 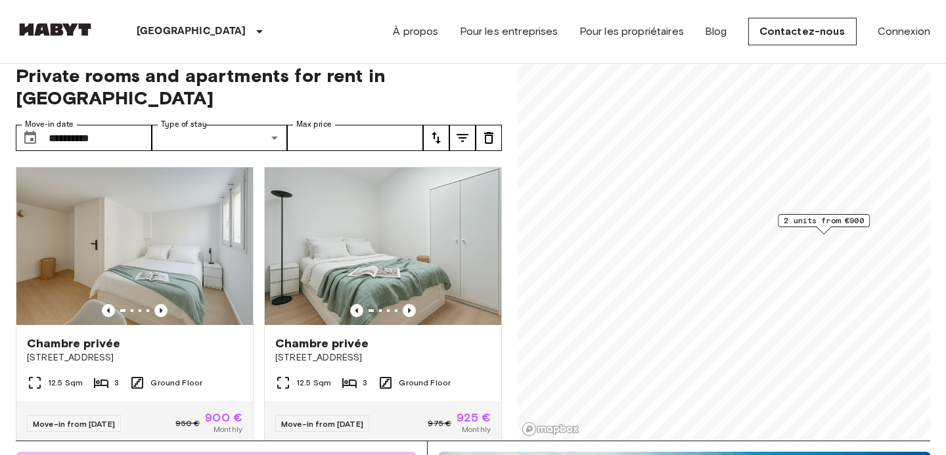 I want to click on a: Contactez-nous, so click(x=802, y=32).